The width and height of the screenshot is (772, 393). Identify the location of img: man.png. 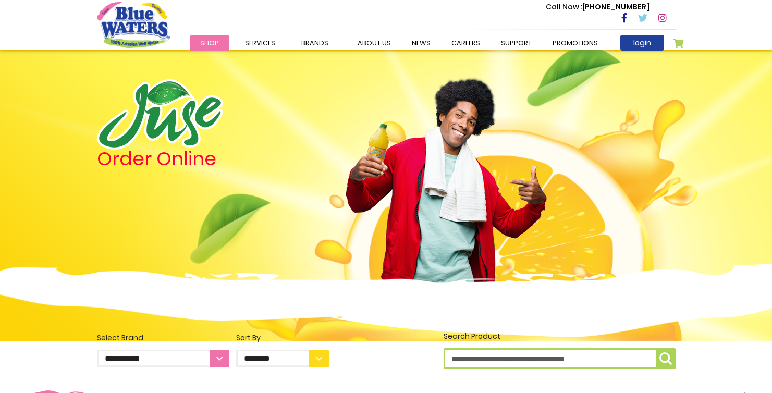
(446, 171).